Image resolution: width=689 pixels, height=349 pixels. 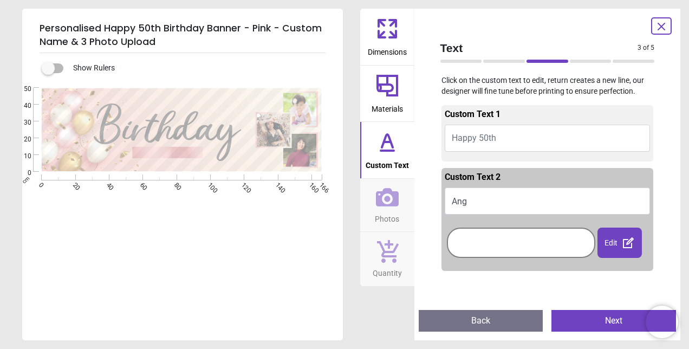 What do you see at coordinates (387, 50) in the screenshot?
I see `span: Dimensions` at bounding box center [387, 50].